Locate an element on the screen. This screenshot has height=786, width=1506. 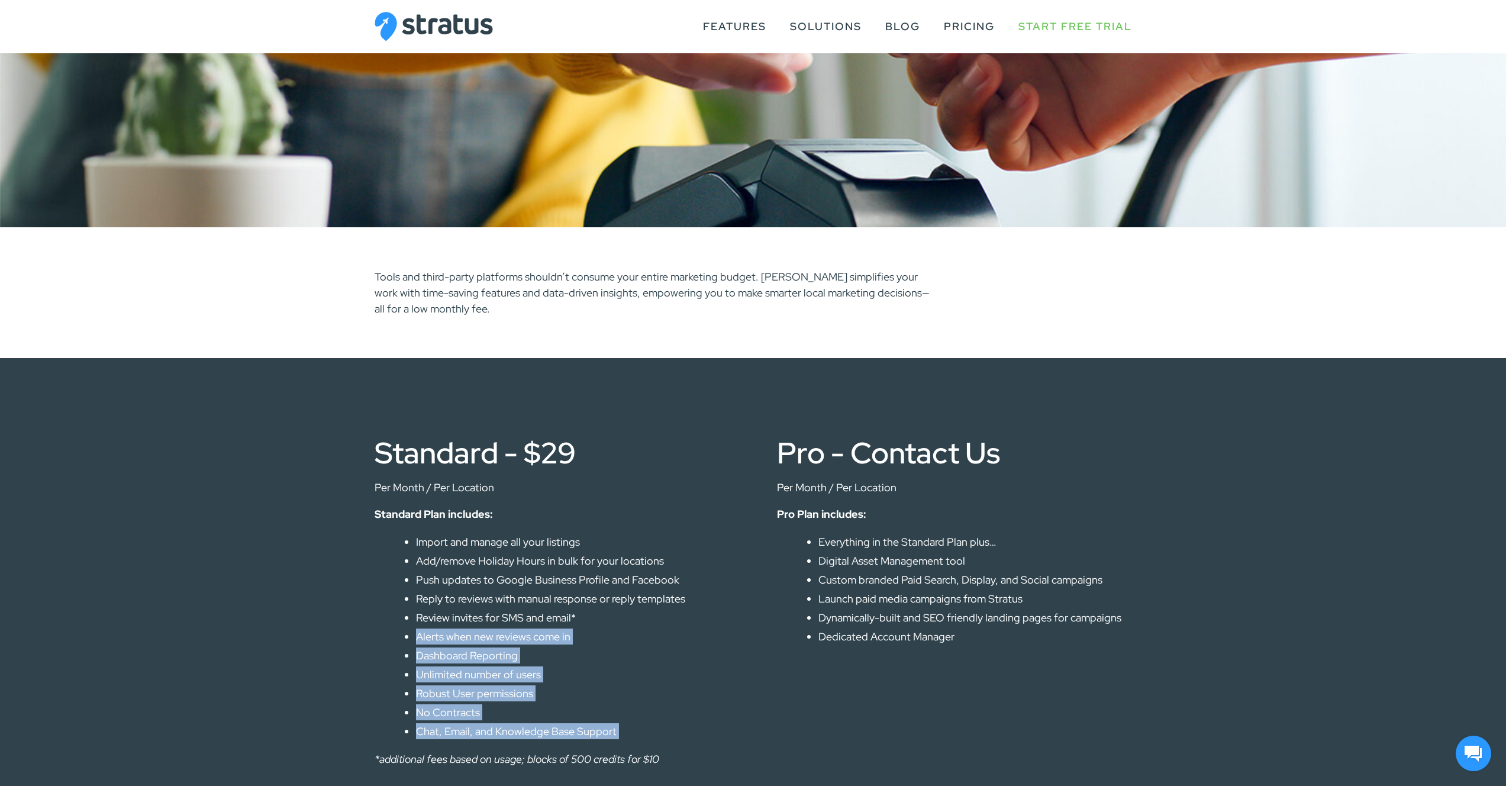
a: Solutions is located at coordinates (825, 27).